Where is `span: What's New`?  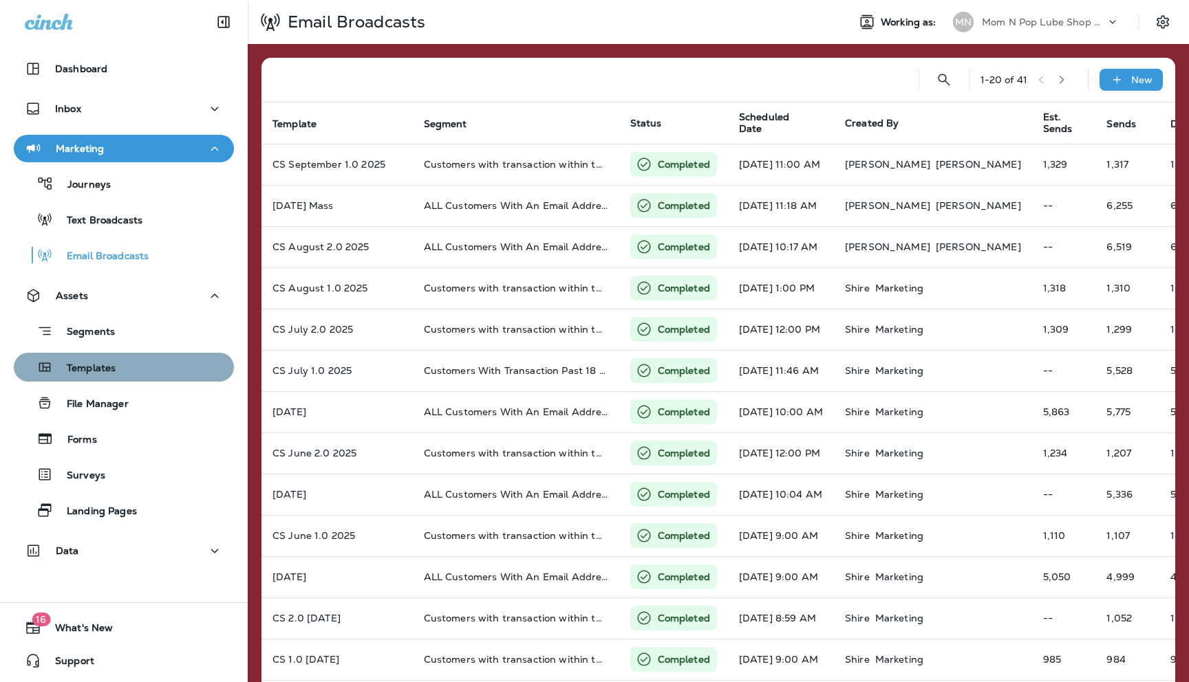 span: What's New is located at coordinates (77, 631).